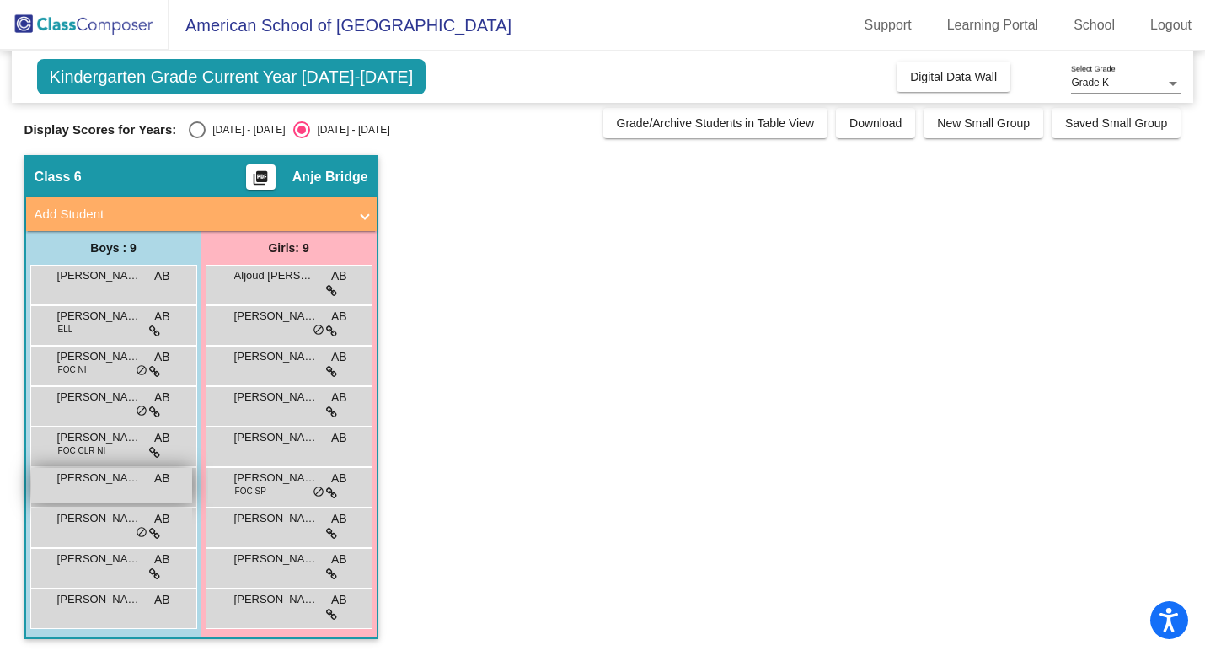 This screenshot has width=1205, height=656. What do you see at coordinates (716, 123) in the screenshot?
I see `button: Grade/Archive Students in Table View` at bounding box center [716, 123].